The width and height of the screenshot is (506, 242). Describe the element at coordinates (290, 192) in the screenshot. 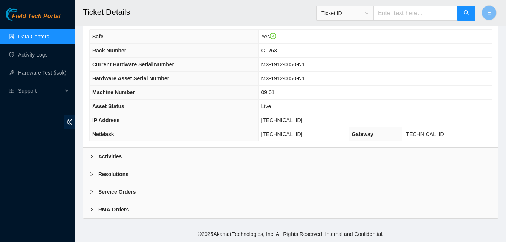

I see `div: Service Orders` at that location.